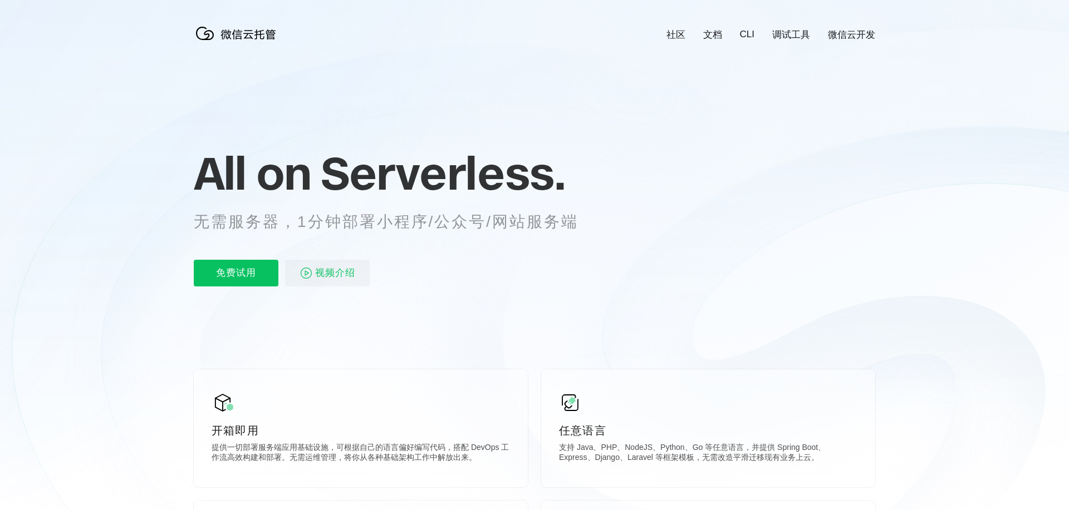 The image size is (1069, 510). What do you see at coordinates (238, 41) in the screenshot?
I see `a: 微信云托管` at bounding box center [238, 41].